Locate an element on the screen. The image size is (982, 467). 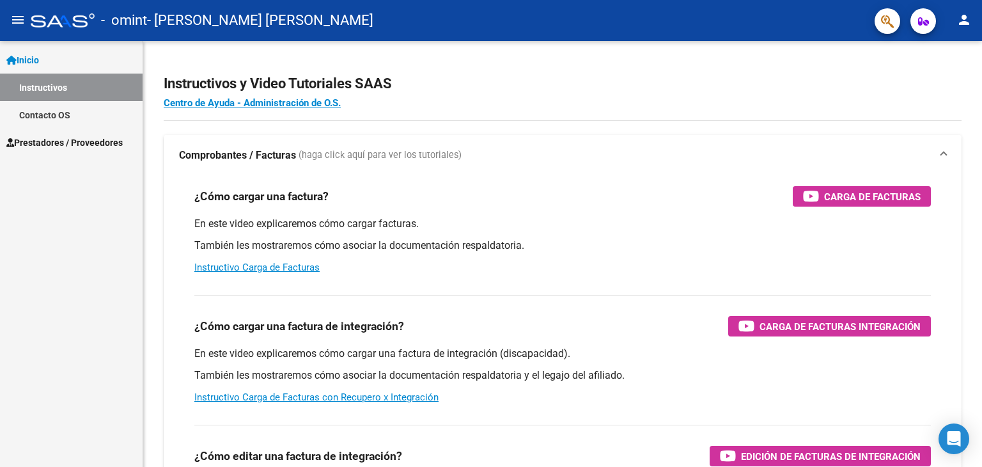
mat-expansion-panel-header: Comprobantes / Facturas (haga click aquí para ver los tutoriales) is located at coordinates (563, 155).